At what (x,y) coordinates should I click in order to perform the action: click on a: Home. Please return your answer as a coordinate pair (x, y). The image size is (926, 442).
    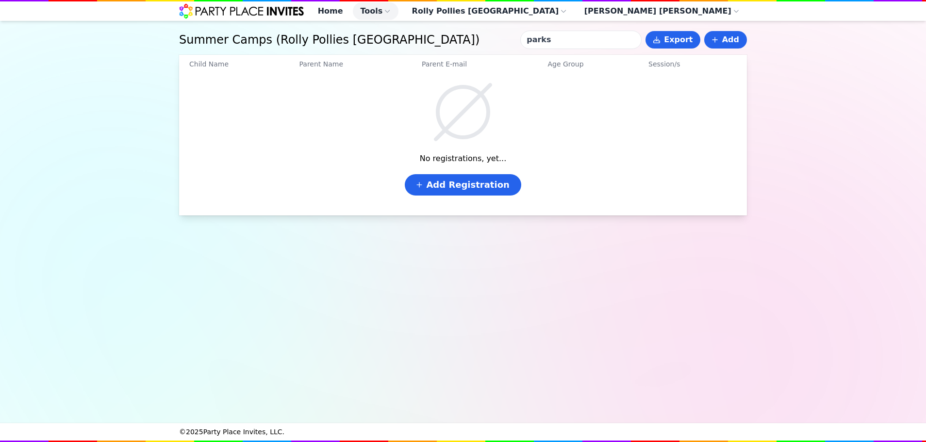
    Looking at the image, I should click on (330, 11).